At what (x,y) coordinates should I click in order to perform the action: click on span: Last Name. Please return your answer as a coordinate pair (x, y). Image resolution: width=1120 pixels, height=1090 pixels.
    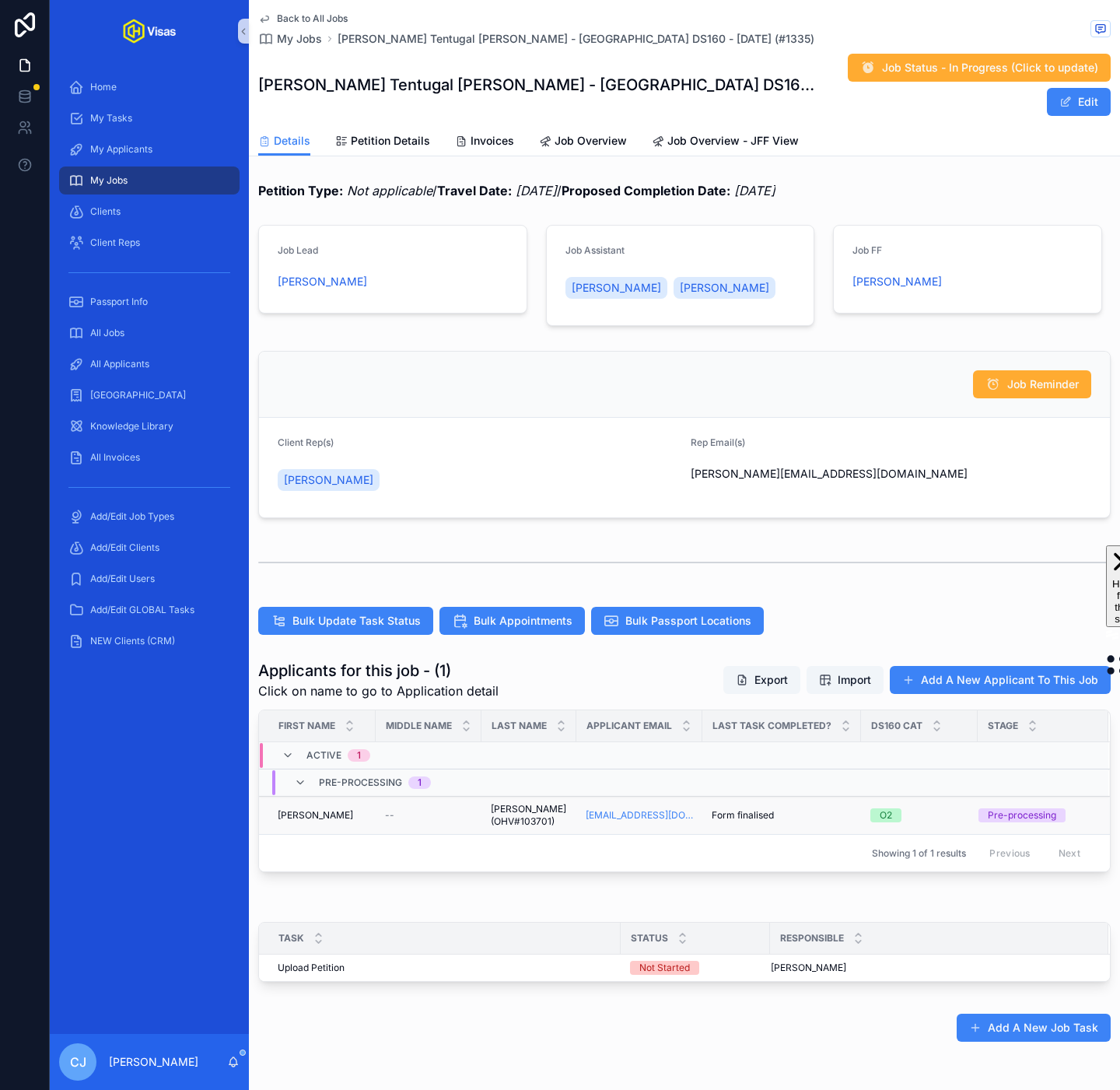
    Looking at the image, I should click on (519, 726).